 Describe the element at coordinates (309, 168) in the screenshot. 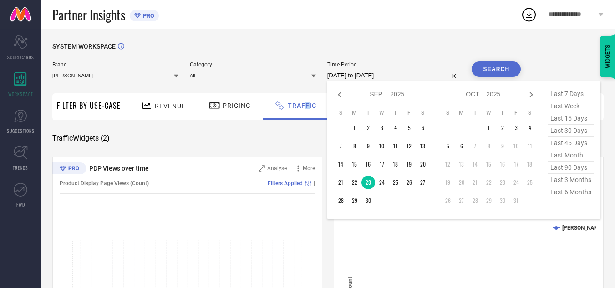

I see `span: More` at that location.